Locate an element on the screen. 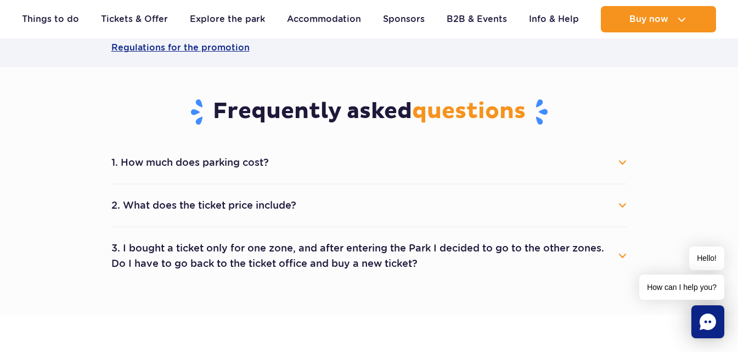 The height and width of the screenshot is (352, 738). span: Buy now is located at coordinates (648, 19).